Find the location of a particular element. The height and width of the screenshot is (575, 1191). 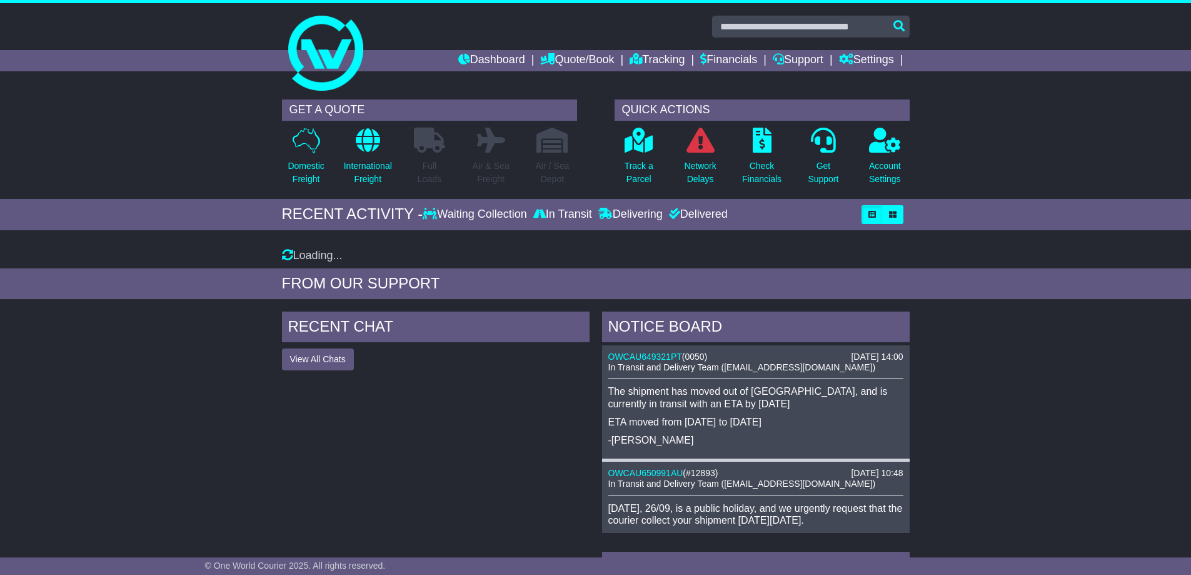

div: FROM OUR SUPPORT is located at coordinates (596, 283).